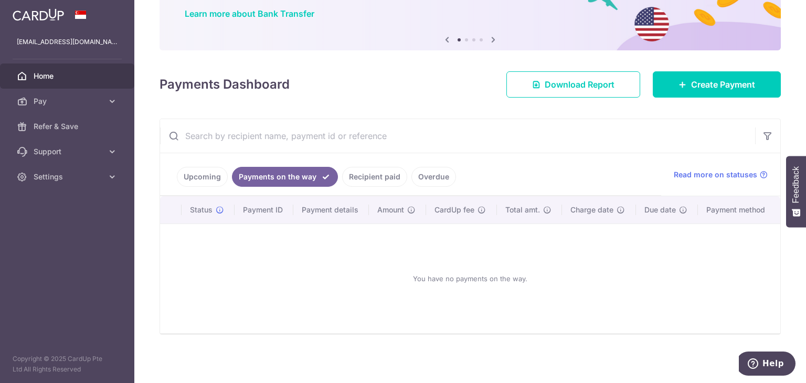  I want to click on a: Overdue, so click(434, 177).